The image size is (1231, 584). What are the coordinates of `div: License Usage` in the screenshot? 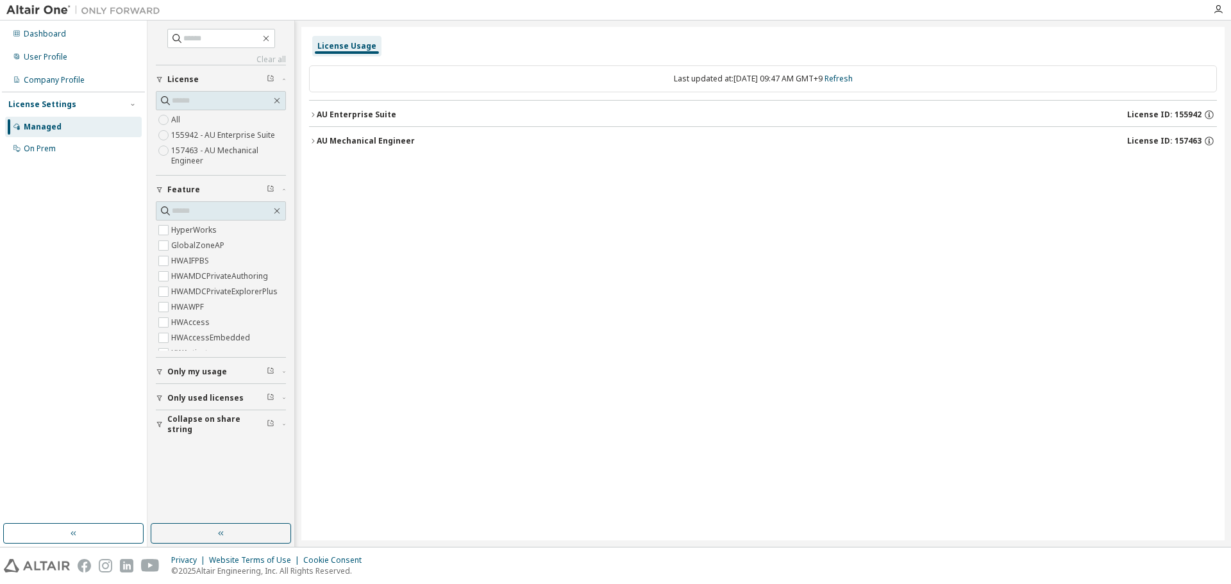 It's located at (347, 46).